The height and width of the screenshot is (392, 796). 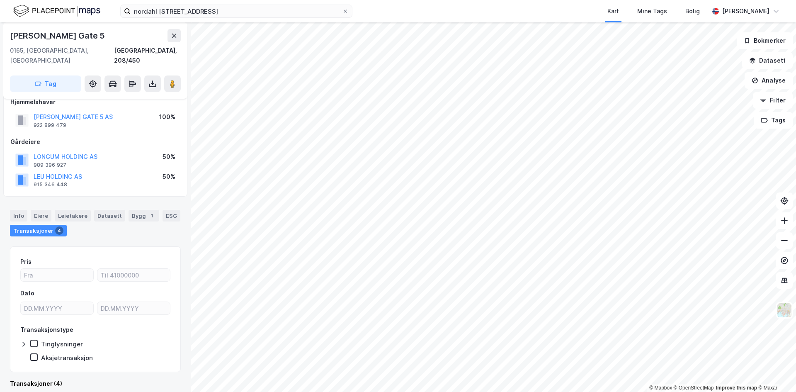 I want to click on div: Eiere, so click(x=41, y=215).